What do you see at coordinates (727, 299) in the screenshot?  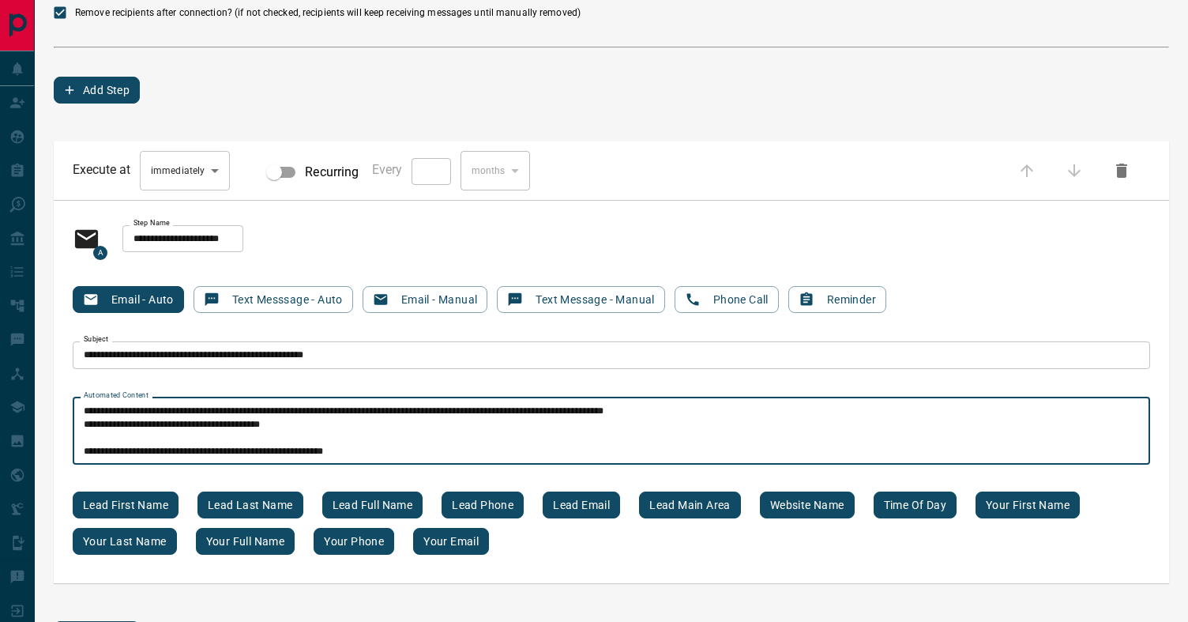 I see `button: Phone Call` at bounding box center [727, 299].